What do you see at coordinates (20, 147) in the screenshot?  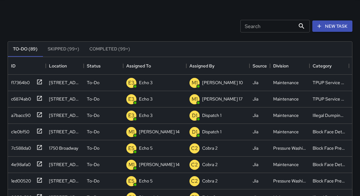 I see `div: 7c588da0` at bounding box center [20, 147].